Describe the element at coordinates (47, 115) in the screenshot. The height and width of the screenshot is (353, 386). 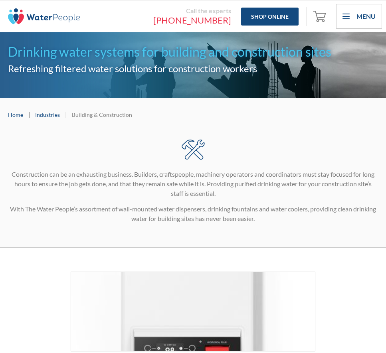
I see `a: Industries` at that location.